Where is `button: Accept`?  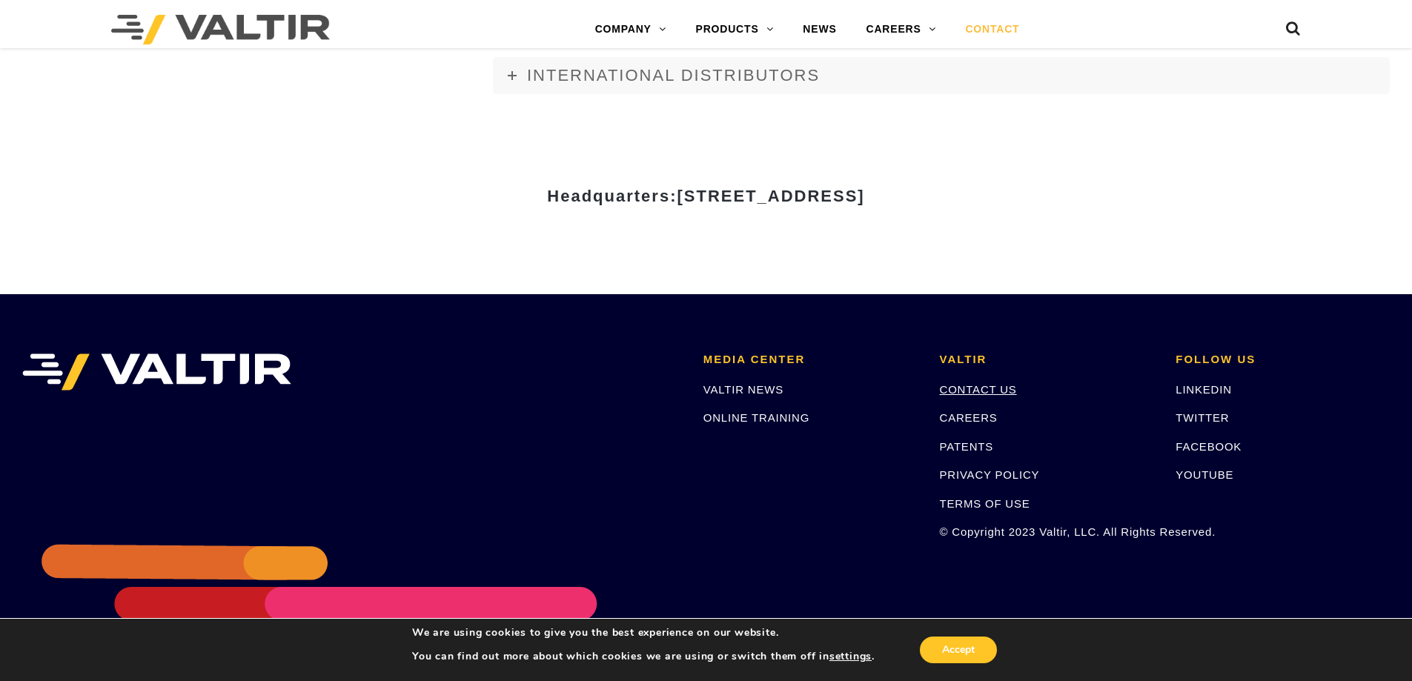
button: Accept is located at coordinates (958, 650).